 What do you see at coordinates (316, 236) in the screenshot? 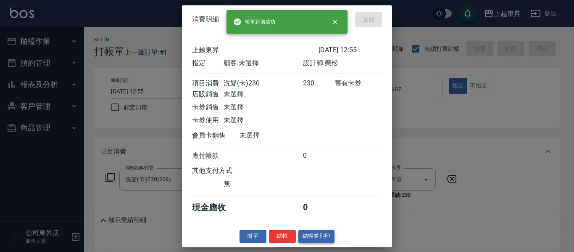
I see `button: 結帳並列印` at bounding box center [316, 236].